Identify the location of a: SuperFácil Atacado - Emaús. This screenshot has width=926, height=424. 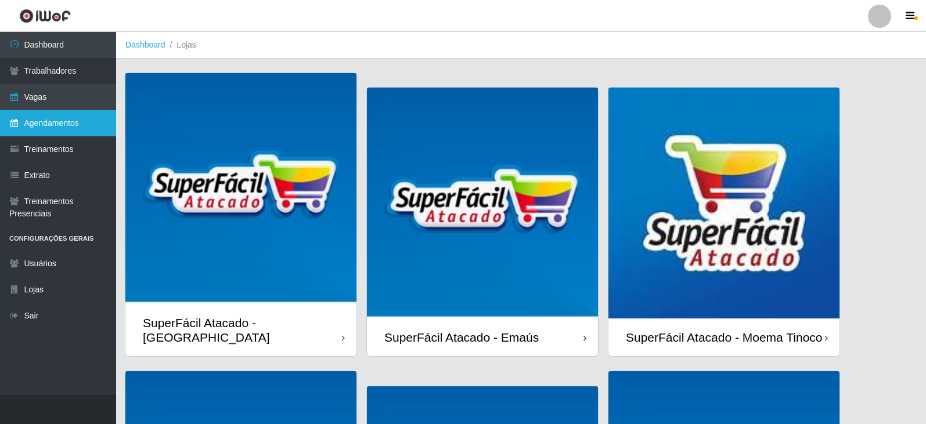
(482, 222).